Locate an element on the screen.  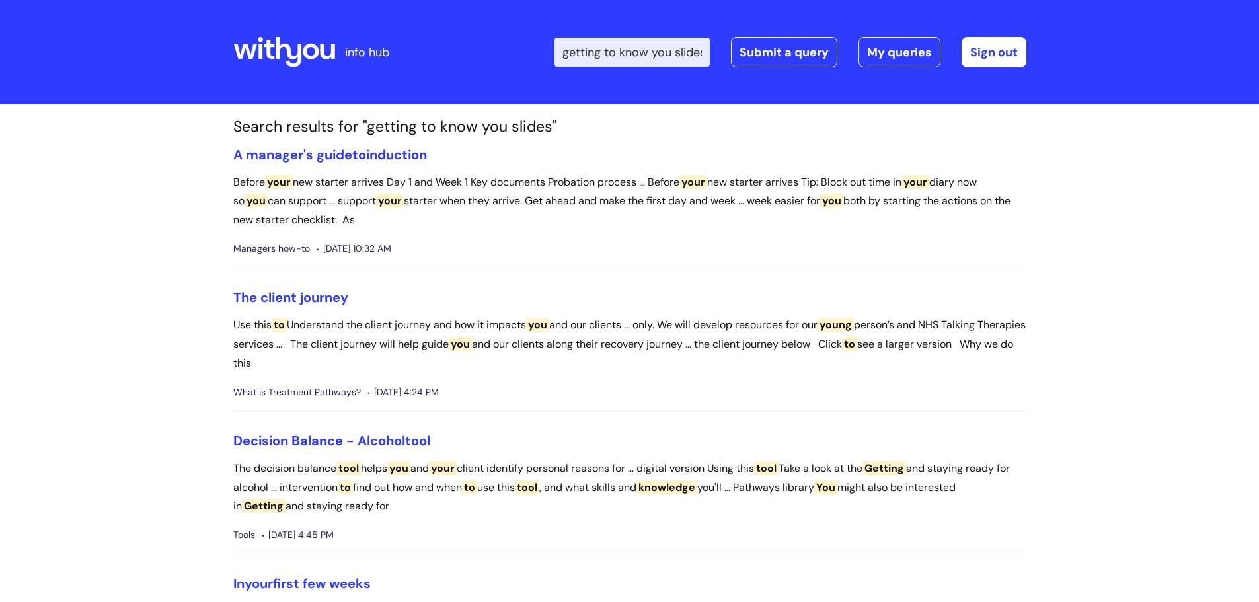
a: A manager's guidetoinduction is located at coordinates (330, 155).